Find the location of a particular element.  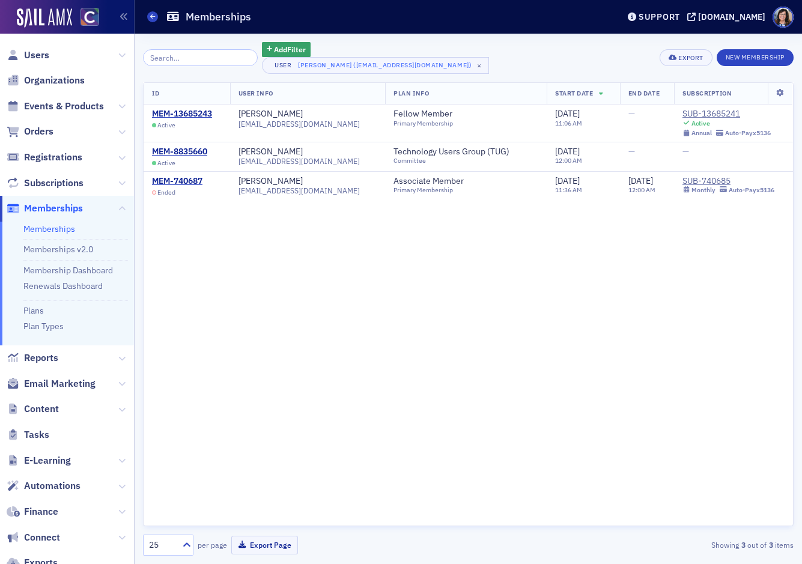

div: Committee is located at coordinates (456, 160).